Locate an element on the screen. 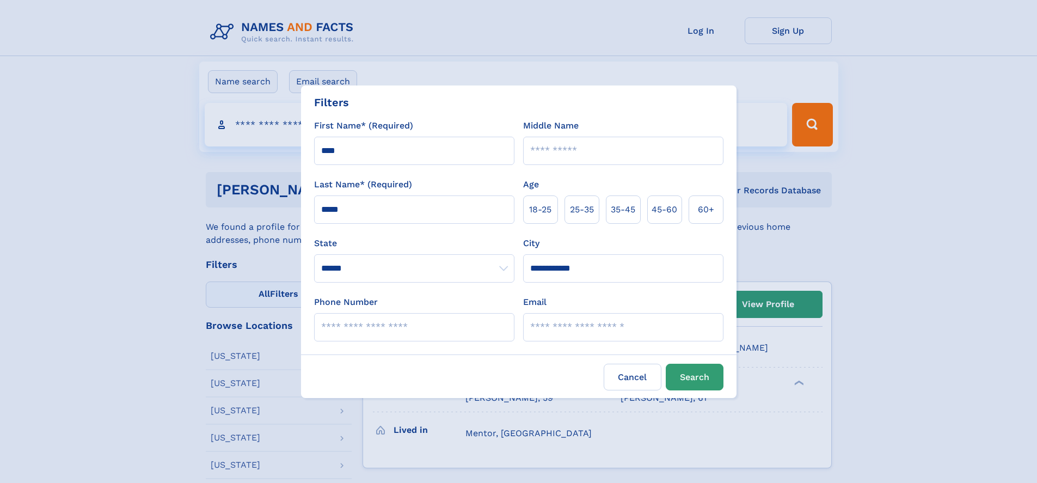 This screenshot has height=483, width=1037. button: Search is located at coordinates (694, 377).